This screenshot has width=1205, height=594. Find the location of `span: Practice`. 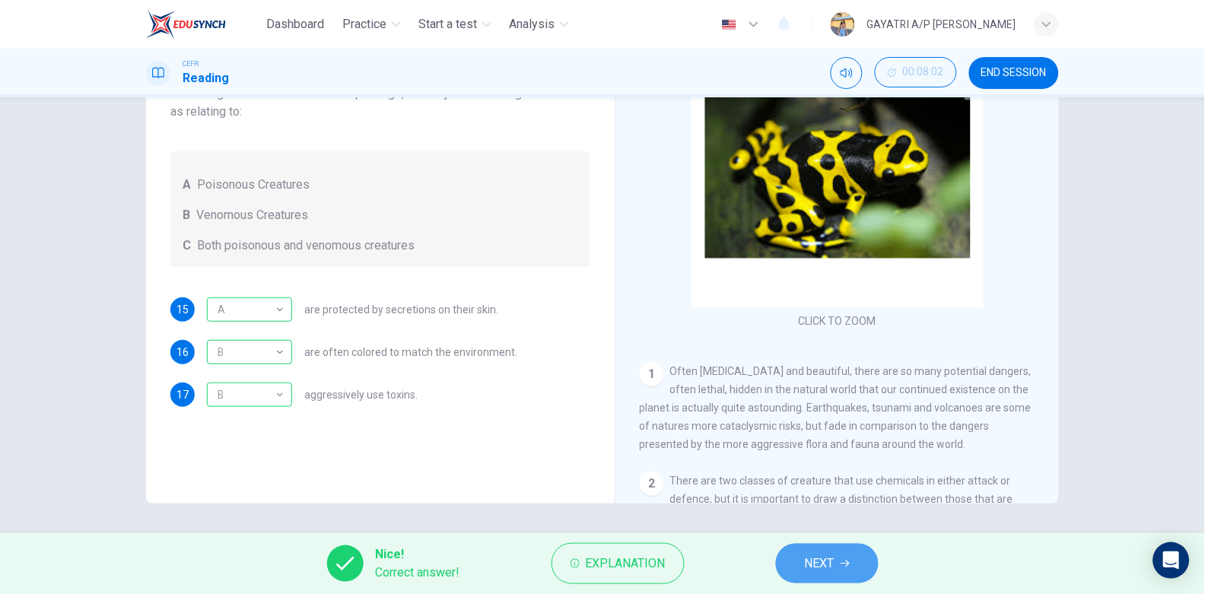

span: Practice is located at coordinates (365, 24).